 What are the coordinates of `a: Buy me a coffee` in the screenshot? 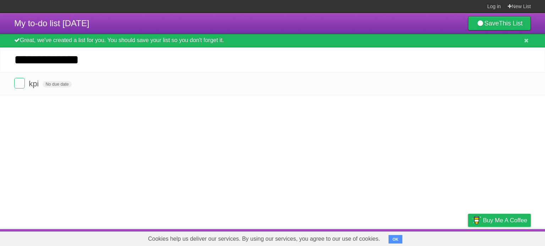 It's located at (499, 221).